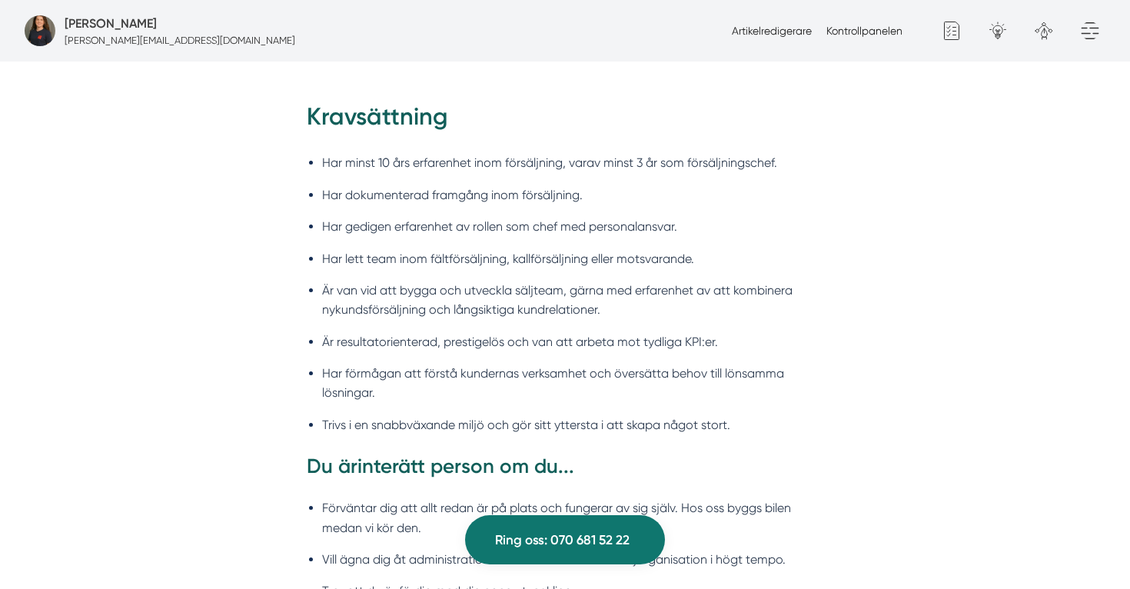 The height and width of the screenshot is (589, 1130). I want to click on li: Förväntar dig att allt redan är på plats och fungerar av sig själv. Hos oss byggs bilen medan vi ..., so click(573, 518).